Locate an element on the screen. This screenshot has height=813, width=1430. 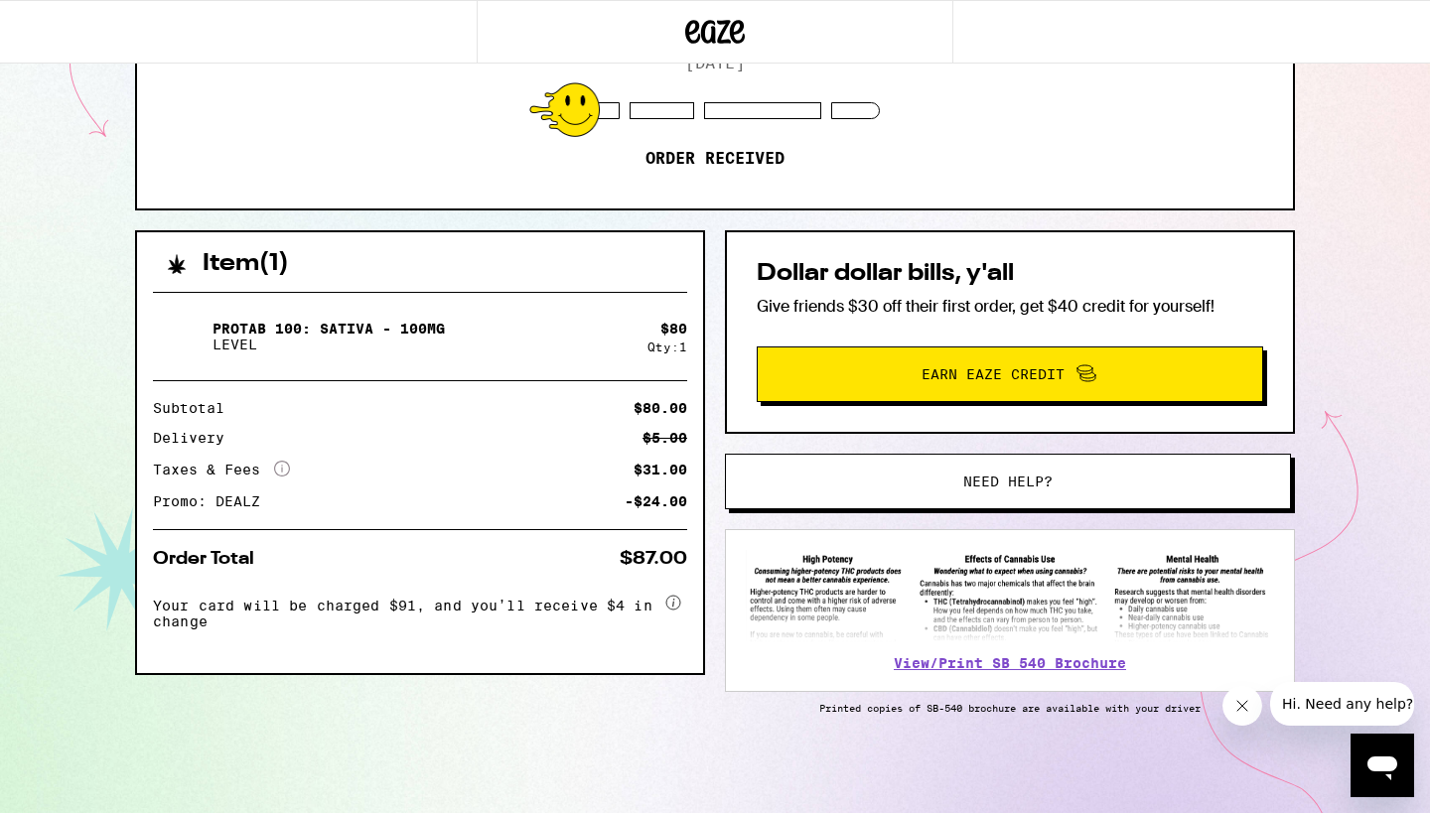
span: Hi. Need any help? is located at coordinates (77, 22).